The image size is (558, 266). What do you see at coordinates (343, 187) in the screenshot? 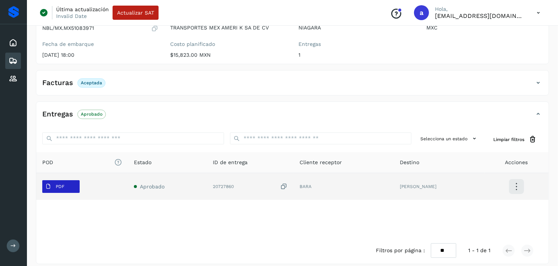
I see `td: BARA` at bounding box center [343, 187].